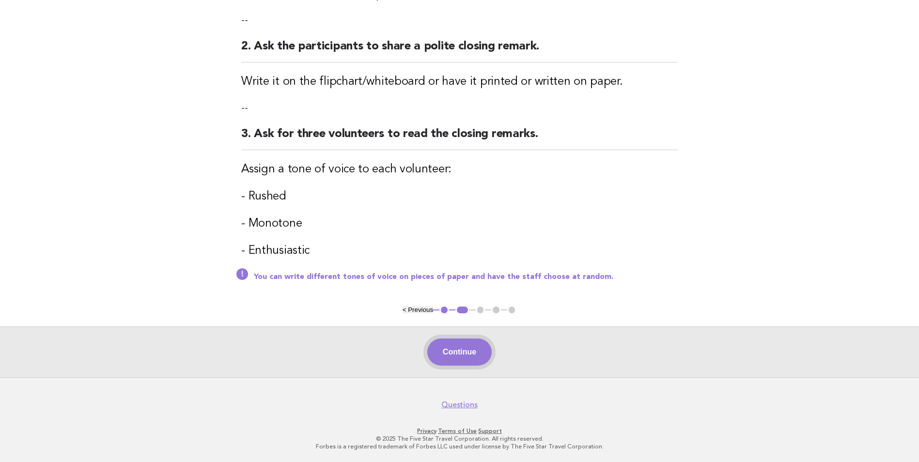  I want to click on h3: - Enthusiastic, so click(459, 251).